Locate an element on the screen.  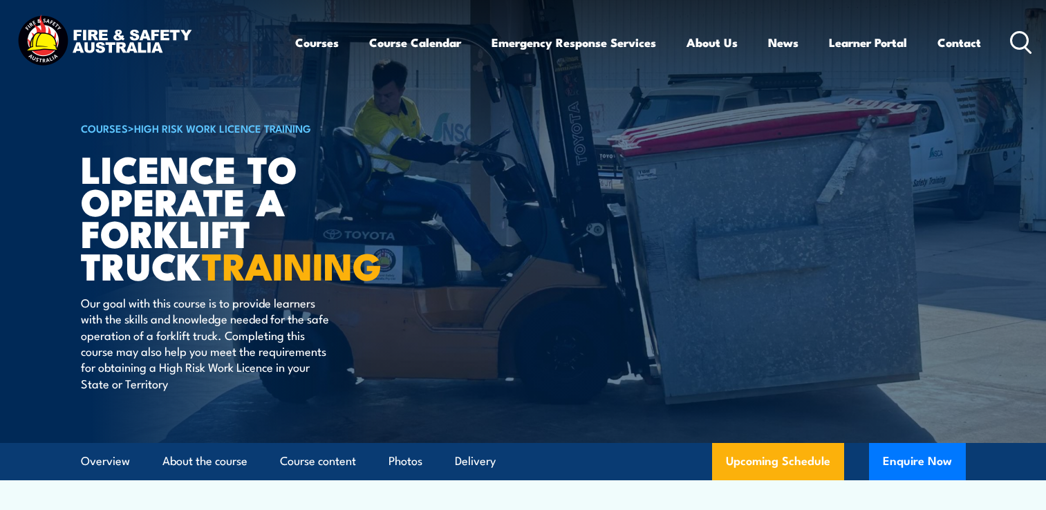
a: Course Calendar is located at coordinates (415, 42).